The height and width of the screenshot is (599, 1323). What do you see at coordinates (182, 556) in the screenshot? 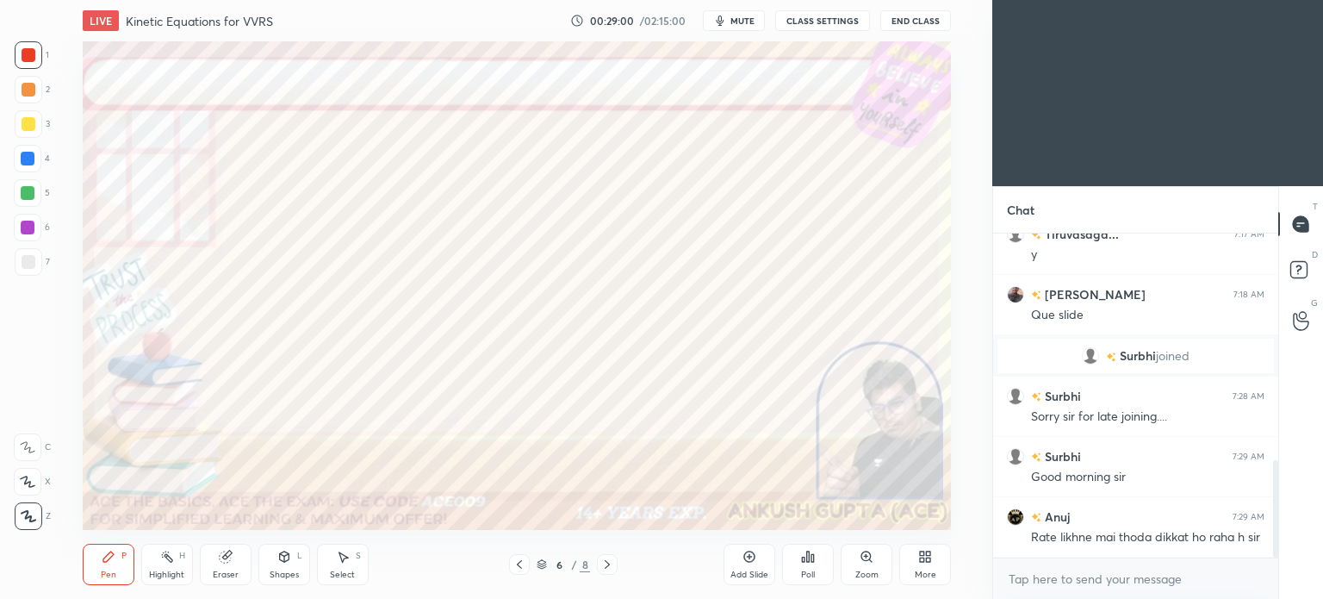
I see `div: H` at bounding box center [182, 556].